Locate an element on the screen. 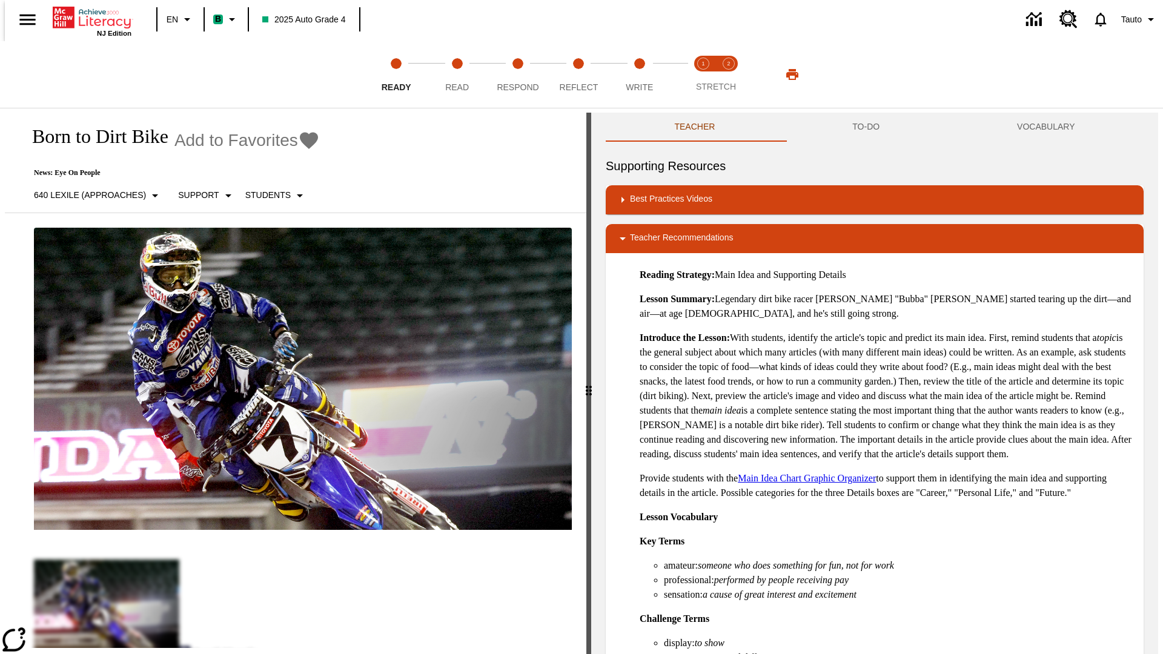 This screenshot has width=1163, height=654. div: Instructional Panel Tabs is located at coordinates (874, 127).